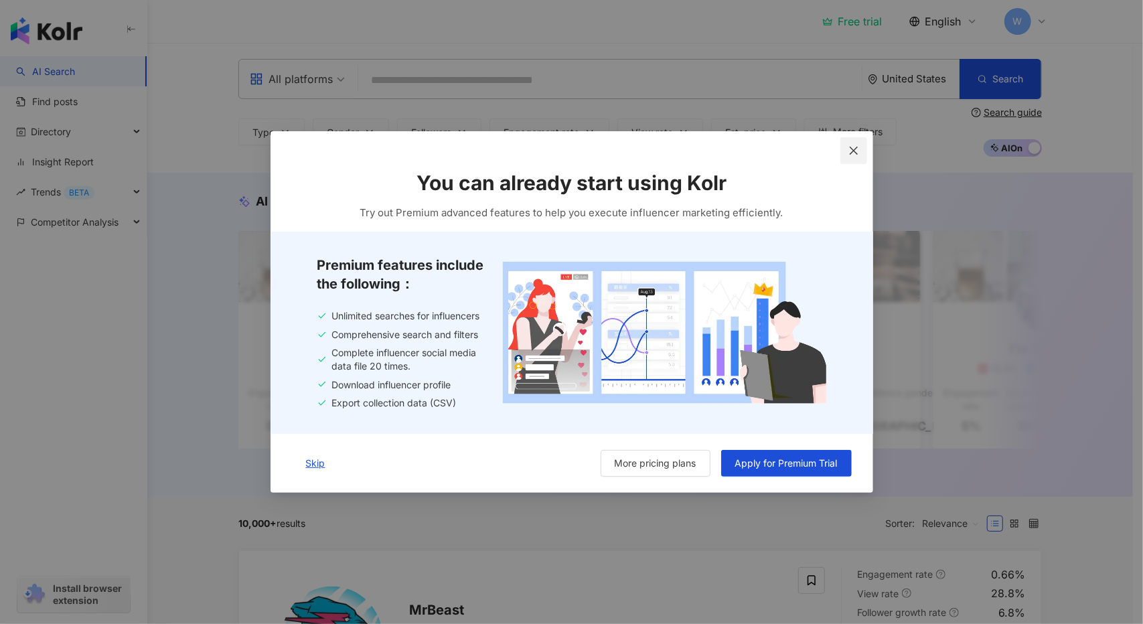 The width and height of the screenshot is (1143, 624). Describe the element at coordinates (664, 333) in the screenshot. I see `img: free trial onboarding` at that location.